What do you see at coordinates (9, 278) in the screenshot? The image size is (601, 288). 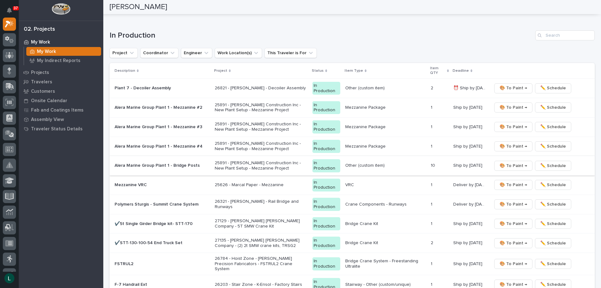 I see `button: users-avatar` at bounding box center [9, 278].